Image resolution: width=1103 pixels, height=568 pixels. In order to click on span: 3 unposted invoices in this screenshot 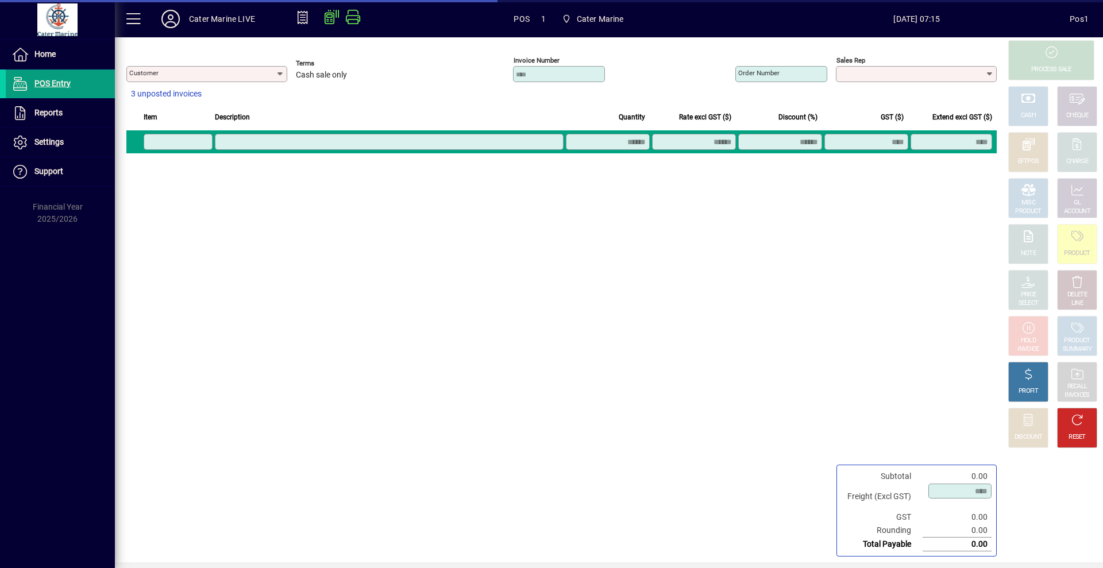, I will do `click(166, 94)`.